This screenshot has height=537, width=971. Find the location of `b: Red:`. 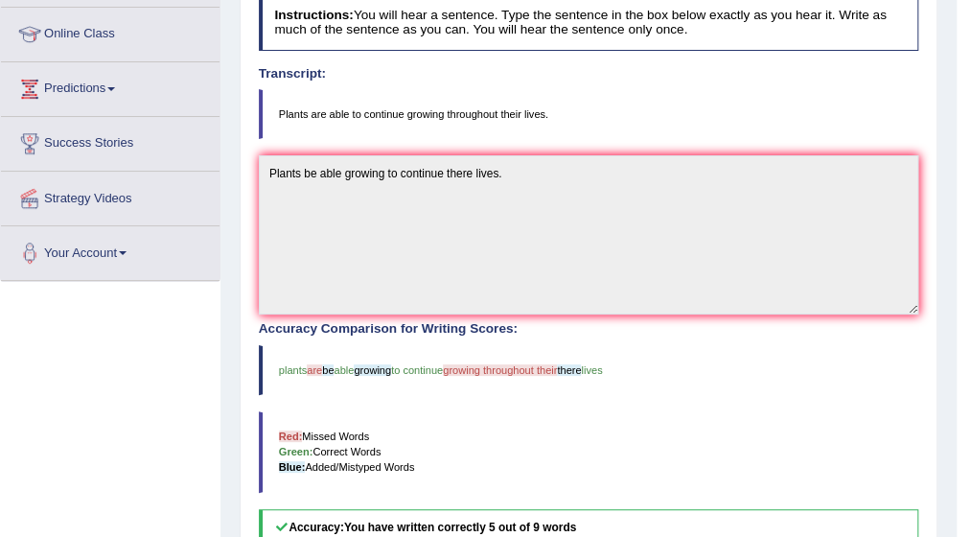

b: Red: is located at coordinates (291, 436).